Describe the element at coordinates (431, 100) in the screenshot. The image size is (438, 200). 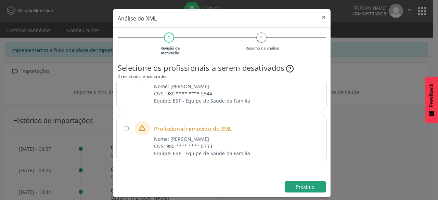
I see `button: Feedback - Mostrar pesquisa` at that location.